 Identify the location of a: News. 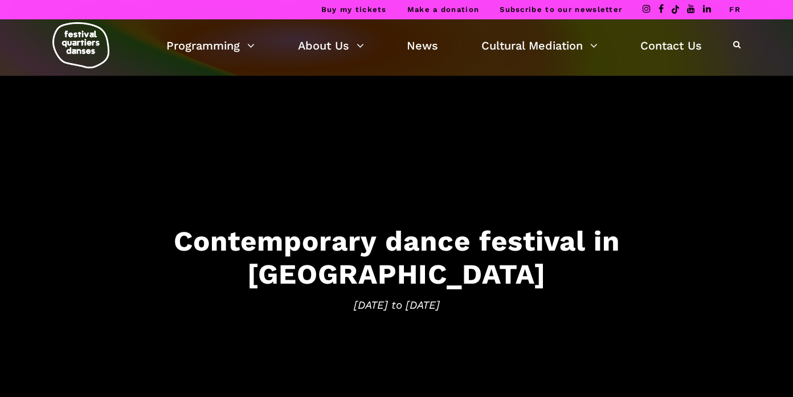
(422, 46).